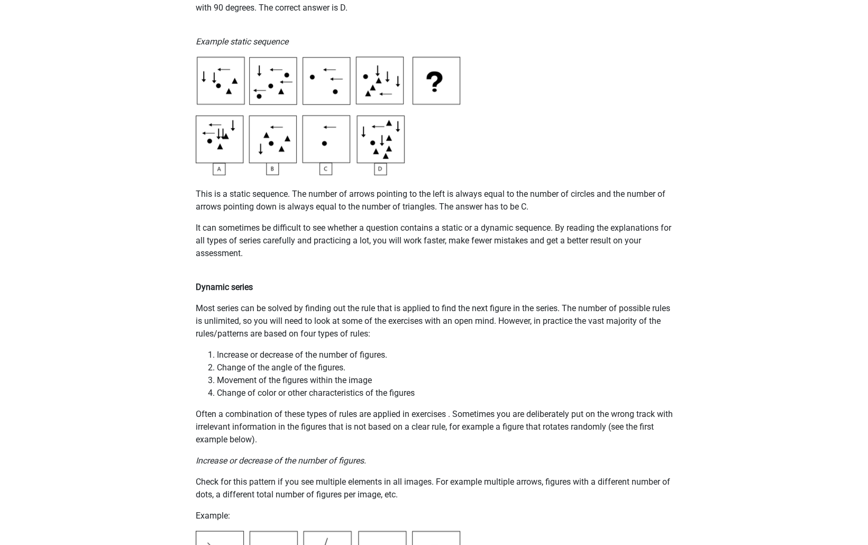 The height and width of the screenshot is (545, 868). I want to click on li: Change of color or other characteristics of the figures, so click(445, 393).